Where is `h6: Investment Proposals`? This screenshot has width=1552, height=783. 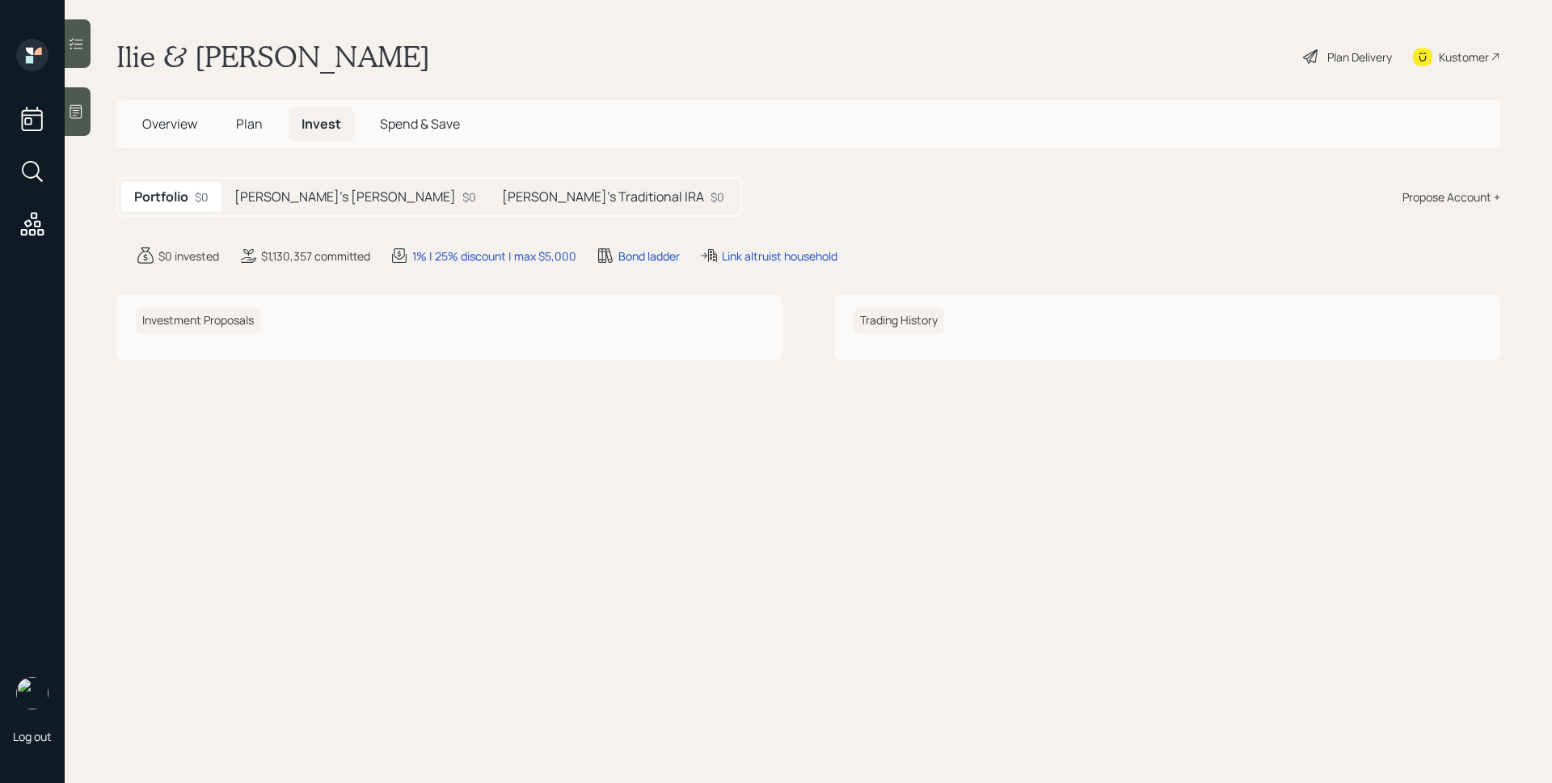 h6: Investment Proposals is located at coordinates (198, 320).